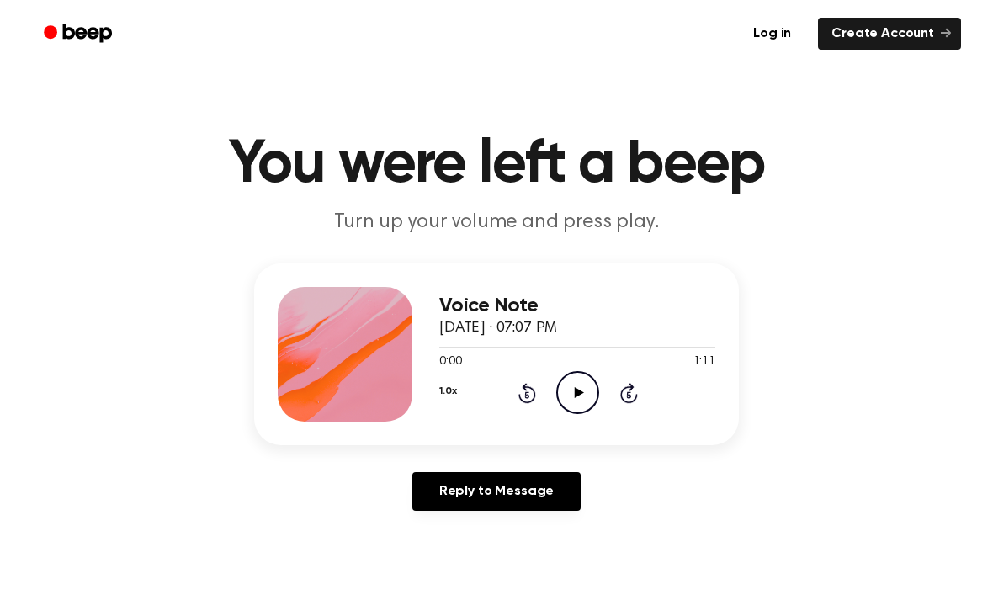 The width and height of the screenshot is (993, 600). What do you see at coordinates (448, 391) in the screenshot?
I see `button: 1.0x` at bounding box center [448, 391].